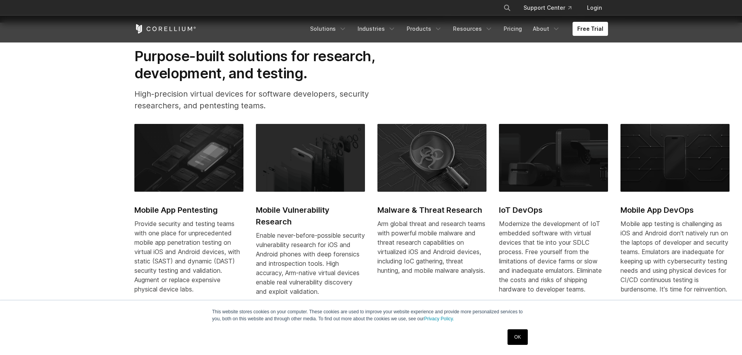 The width and height of the screenshot is (742, 355). What do you see at coordinates (553, 256) in the screenshot?
I see `div: Modernize the development of IoT embedded software with virtual devices that tie into your SDLC p...` at bounding box center [553, 256].